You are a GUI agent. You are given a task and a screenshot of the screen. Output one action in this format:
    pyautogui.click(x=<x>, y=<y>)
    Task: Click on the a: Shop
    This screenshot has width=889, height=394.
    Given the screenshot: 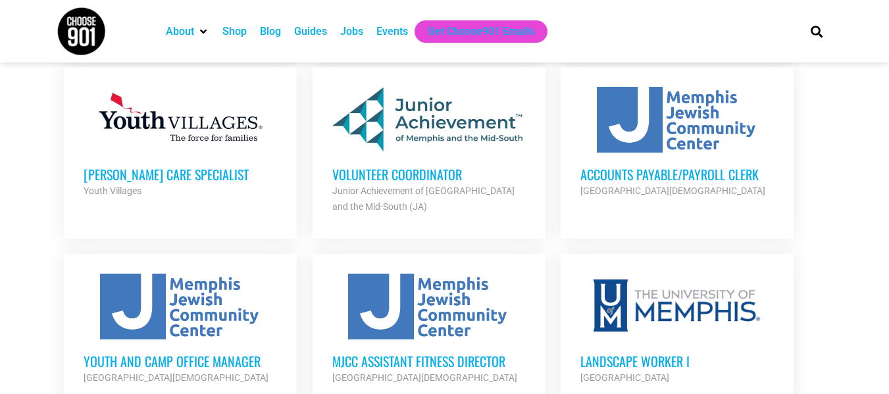 What is the action you would take?
    pyautogui.click(x=234, y=32)
    